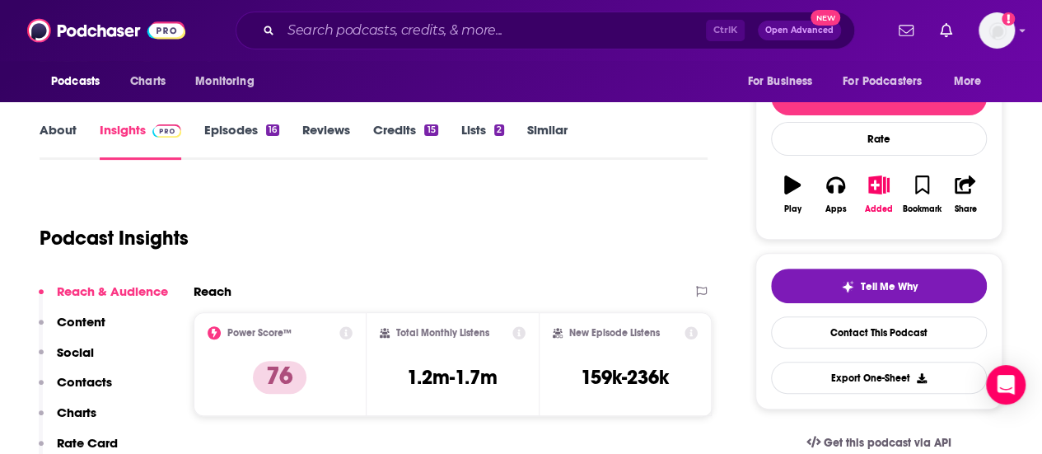  What do you see at coordinates (615, 333) in the screenshot?
I see `h2: New Episode Listens` at bounding box center [615, 333].